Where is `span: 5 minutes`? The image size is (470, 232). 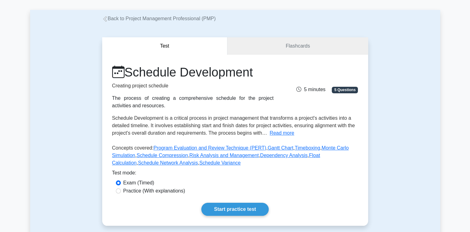
span: 5 minutes is located at coordinates (311, 89).